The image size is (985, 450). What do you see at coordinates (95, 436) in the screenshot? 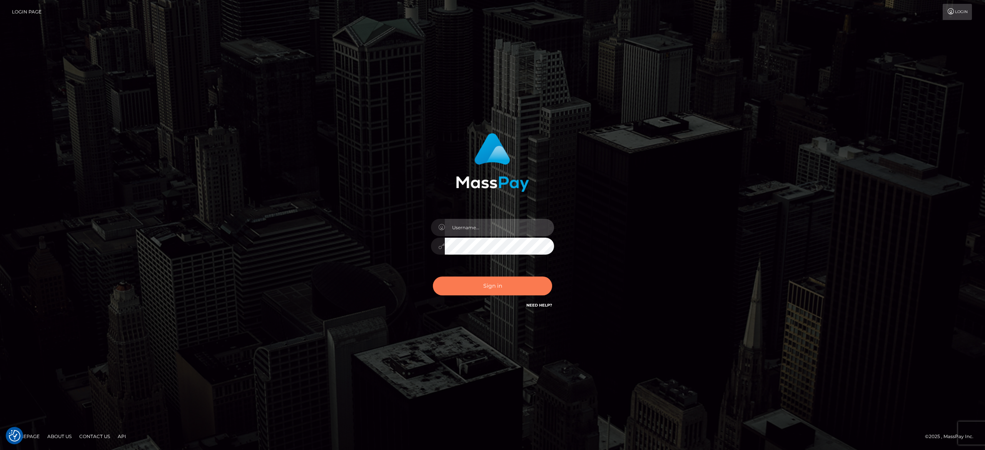
I see `a: Contact Us` at bounding box center [95, 436].